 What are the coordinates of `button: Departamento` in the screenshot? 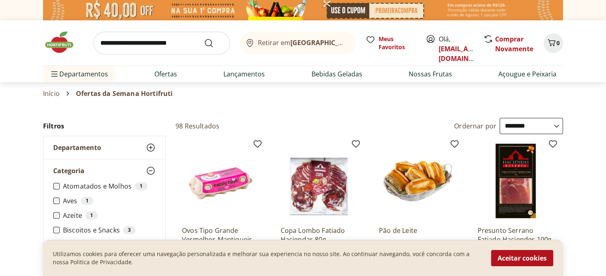 It's located at (104, 147).